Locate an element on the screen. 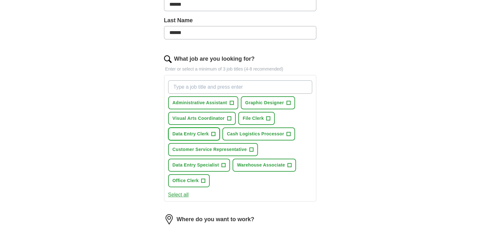 The width and height of the screenshot is (480, 225). span: Graphic Designer is located at coordinates (265, 103).